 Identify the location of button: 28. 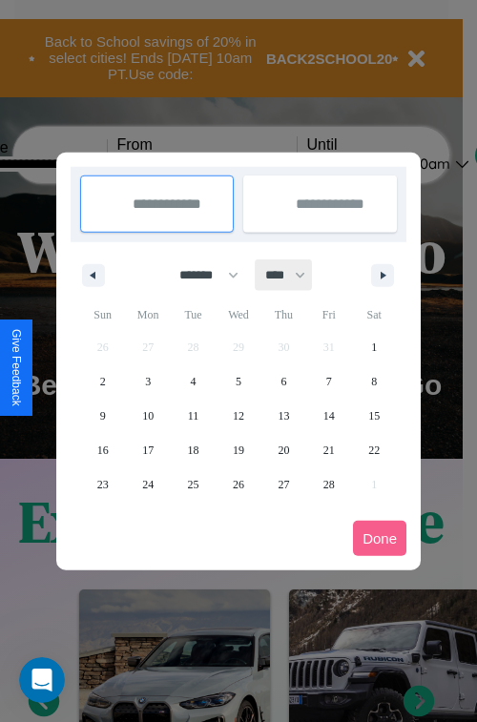
(328, 484).